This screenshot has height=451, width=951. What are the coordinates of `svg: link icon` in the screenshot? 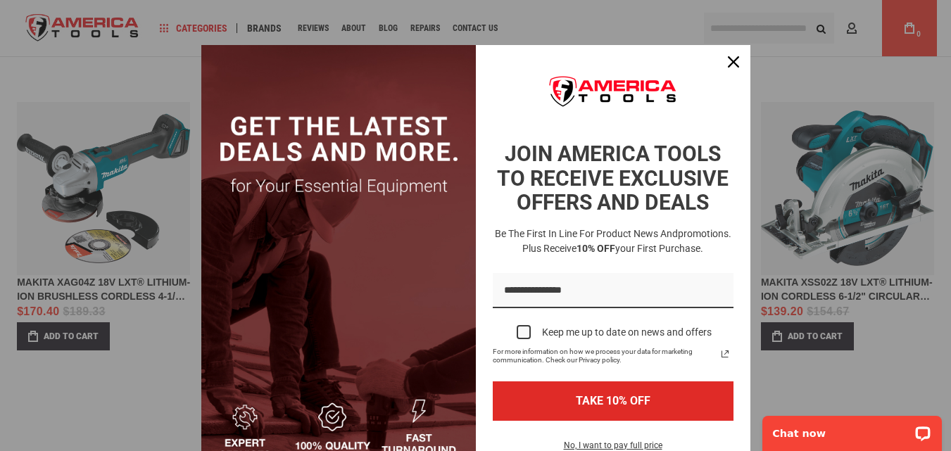 It's located at (725, 354).